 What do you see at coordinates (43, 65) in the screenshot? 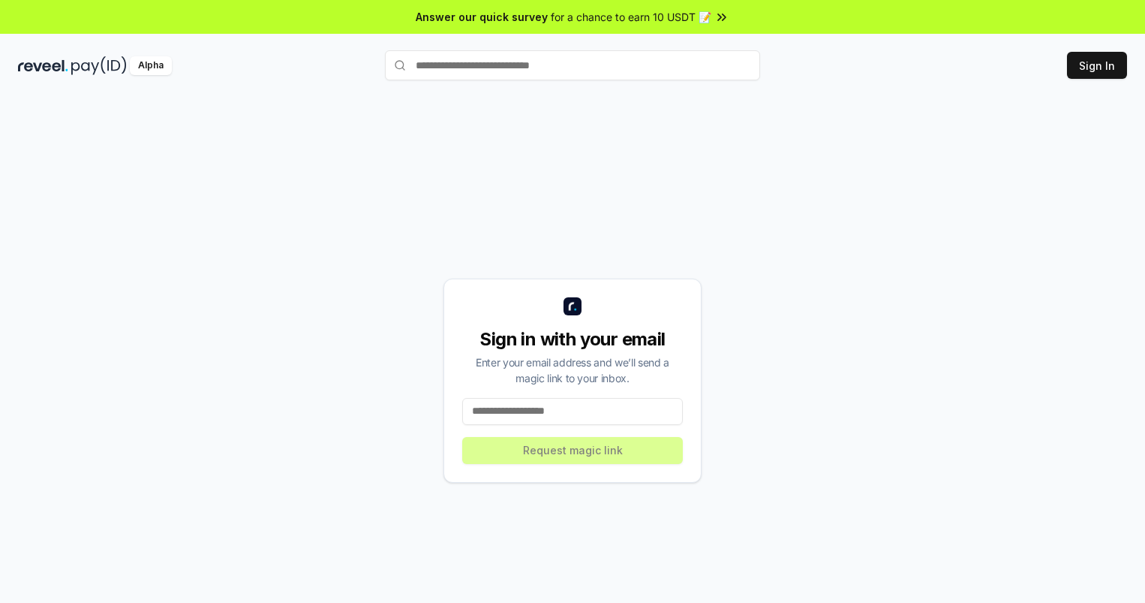
I see `img: reveel_dark` at bounding box center [43, 65].